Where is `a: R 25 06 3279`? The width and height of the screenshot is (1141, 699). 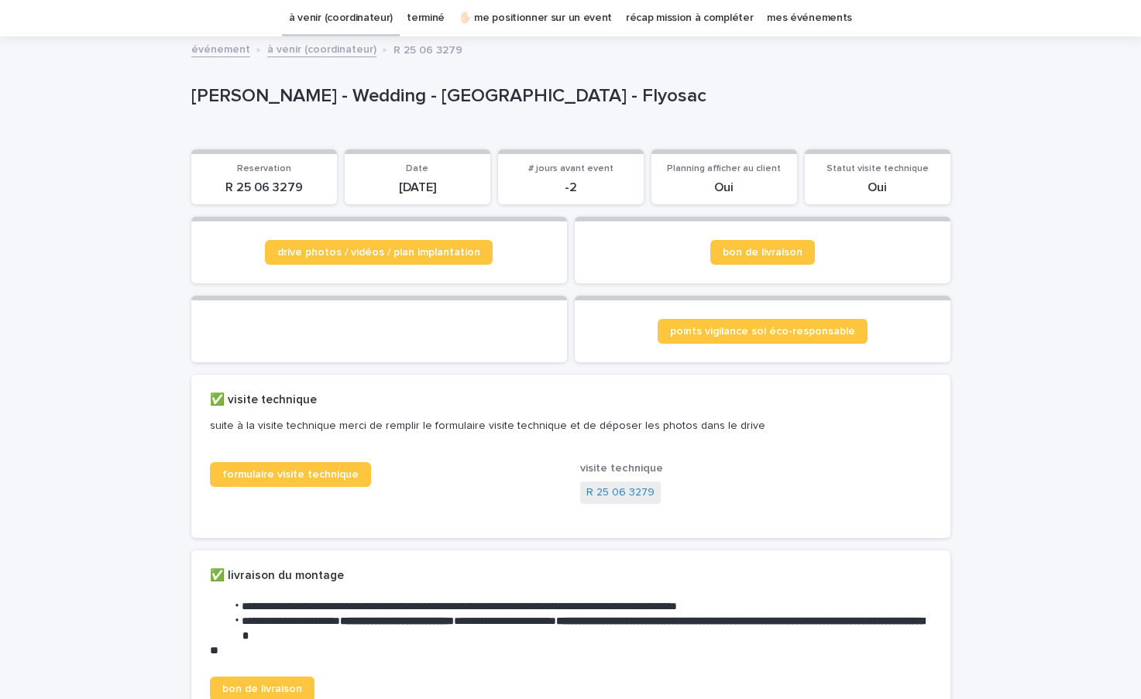
a: R 25 06 3279 is located at coordinates (620, 493).